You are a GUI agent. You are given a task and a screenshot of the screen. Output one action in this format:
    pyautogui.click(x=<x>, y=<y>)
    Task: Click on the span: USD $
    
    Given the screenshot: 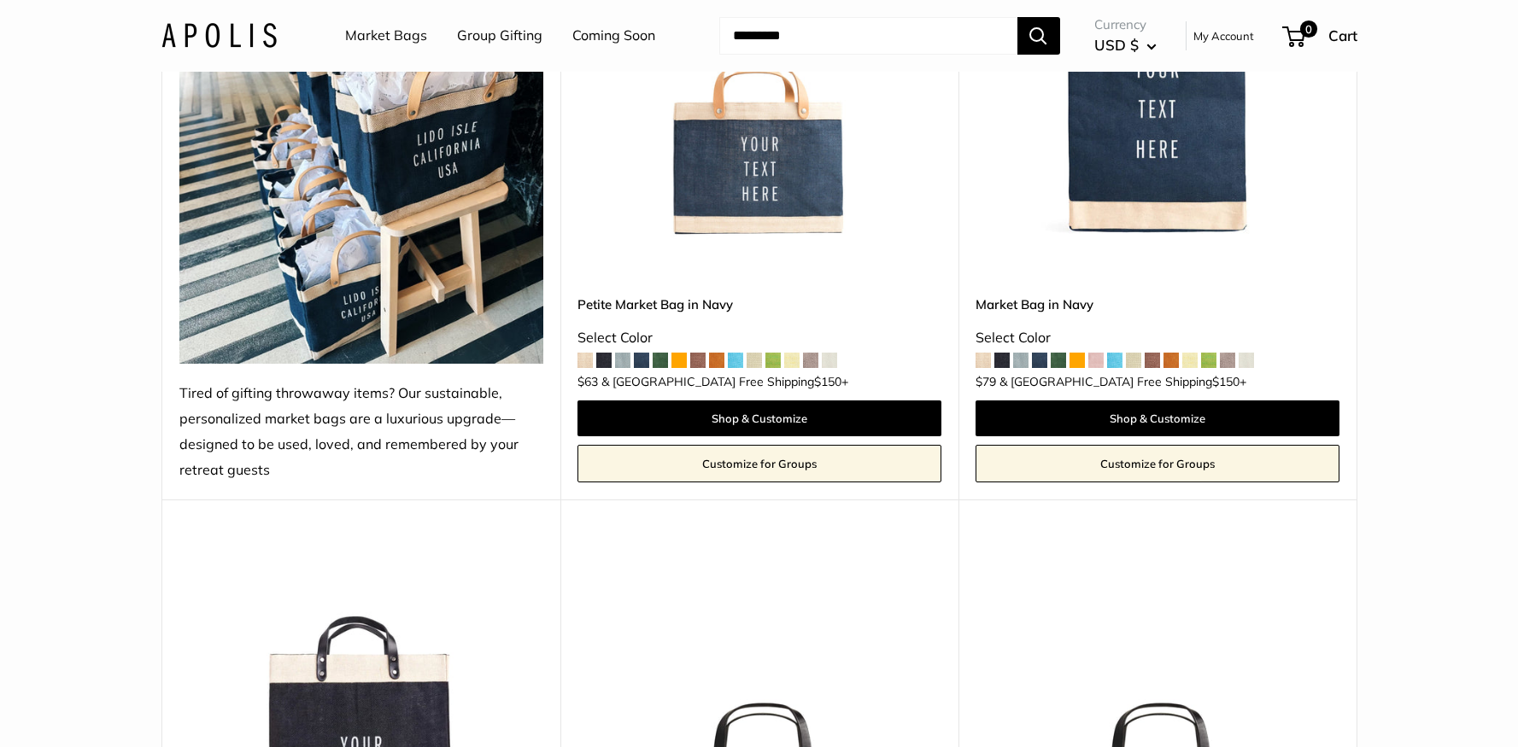 What is the action you would take?
    pyautogui.click(x=1116, y=44)
    